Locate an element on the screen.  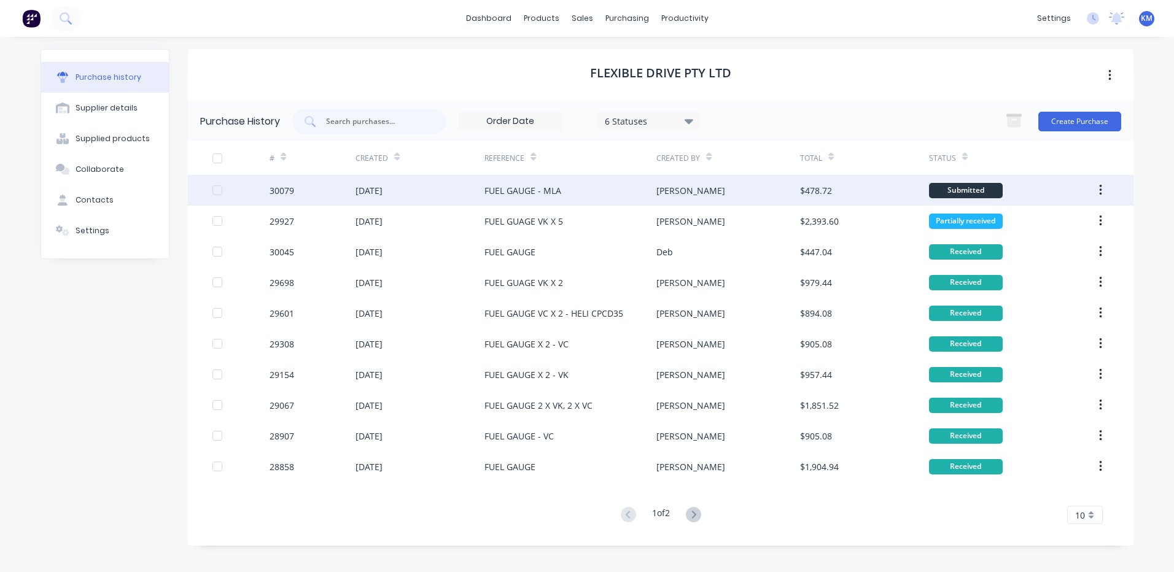
div: Partially received is located at coordinates (966, 221).